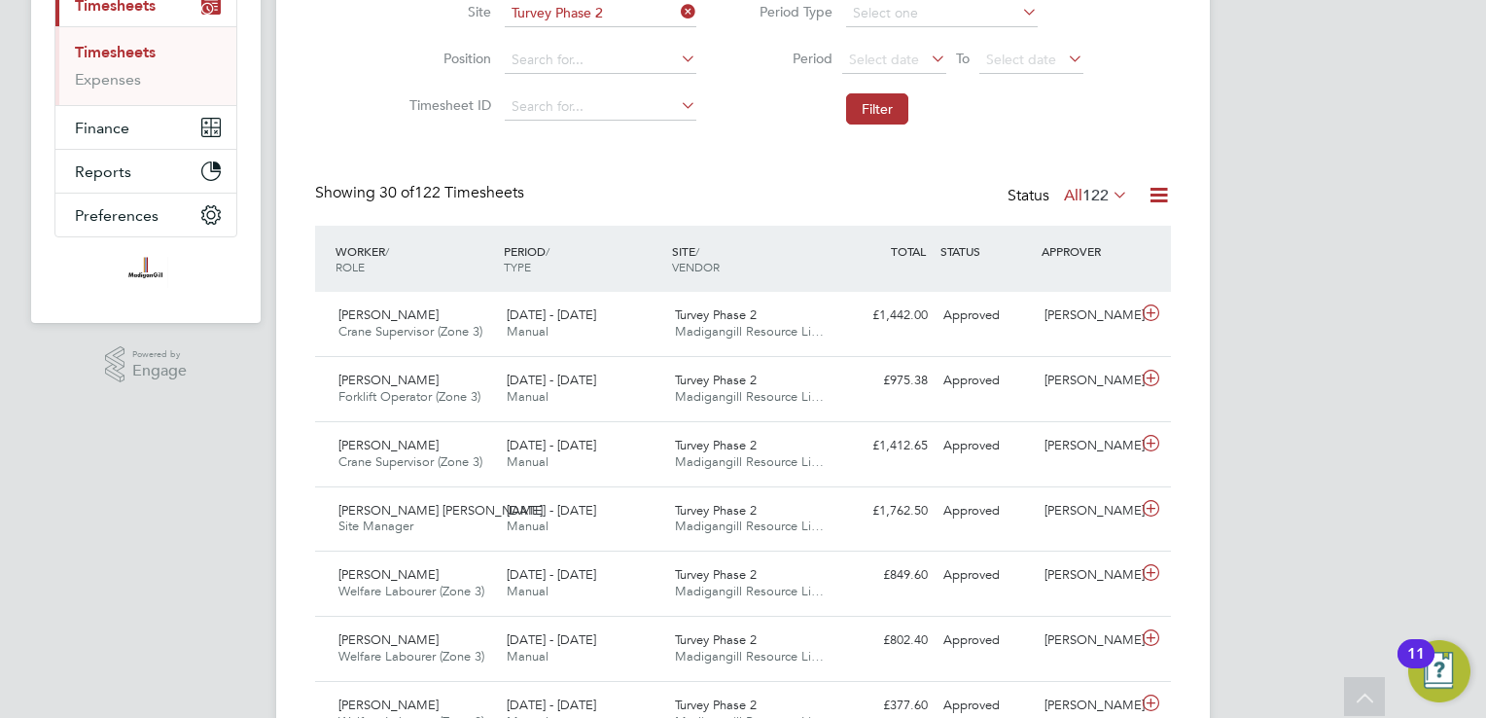 The height and width of the screenshot is (718, 1486). Describe the element at coordinates (517, 266) in the screenshot. I see `span: TYPE` at that location.